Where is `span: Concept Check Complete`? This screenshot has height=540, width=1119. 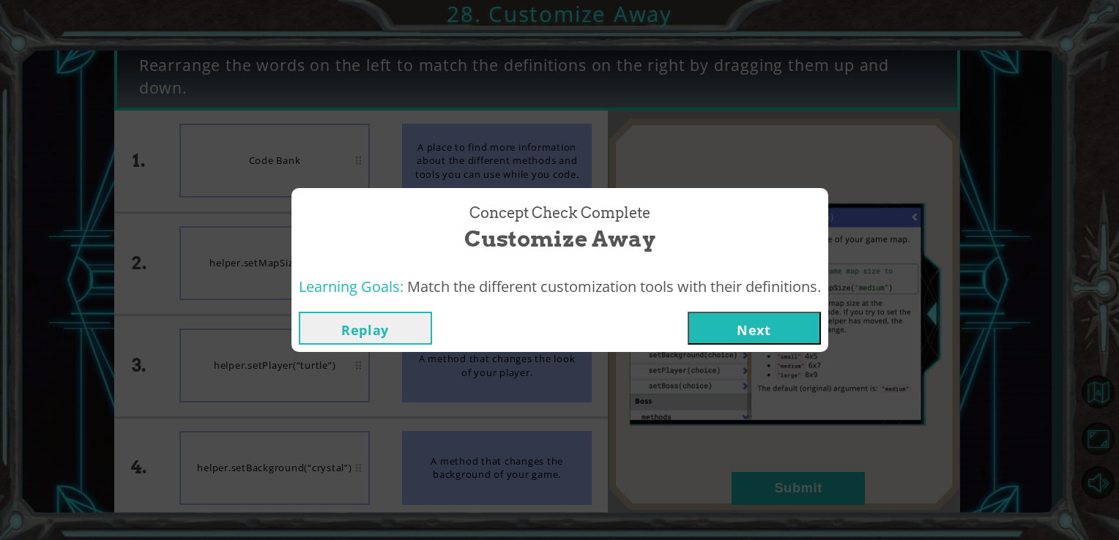
span: Concept Check Complete is located at coordinates (559, 213).